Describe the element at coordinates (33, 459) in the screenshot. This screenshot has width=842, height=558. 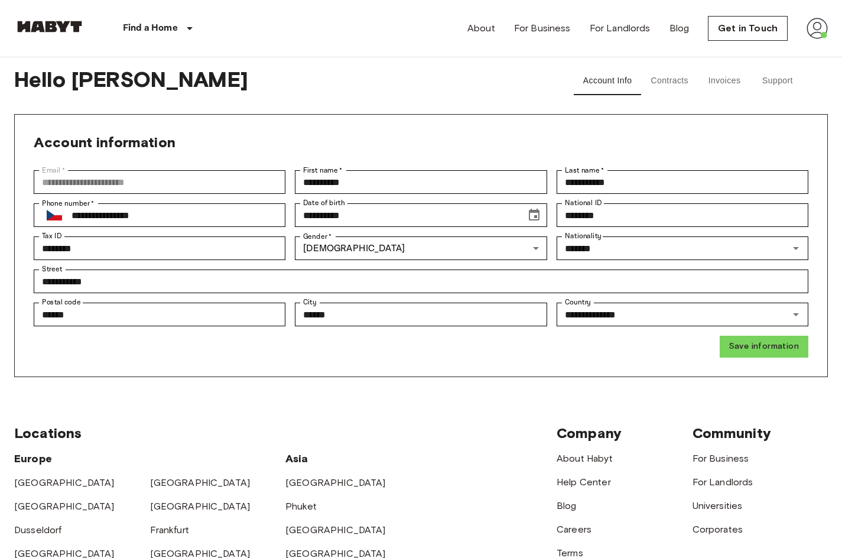
I see `span: Europe` at that location.